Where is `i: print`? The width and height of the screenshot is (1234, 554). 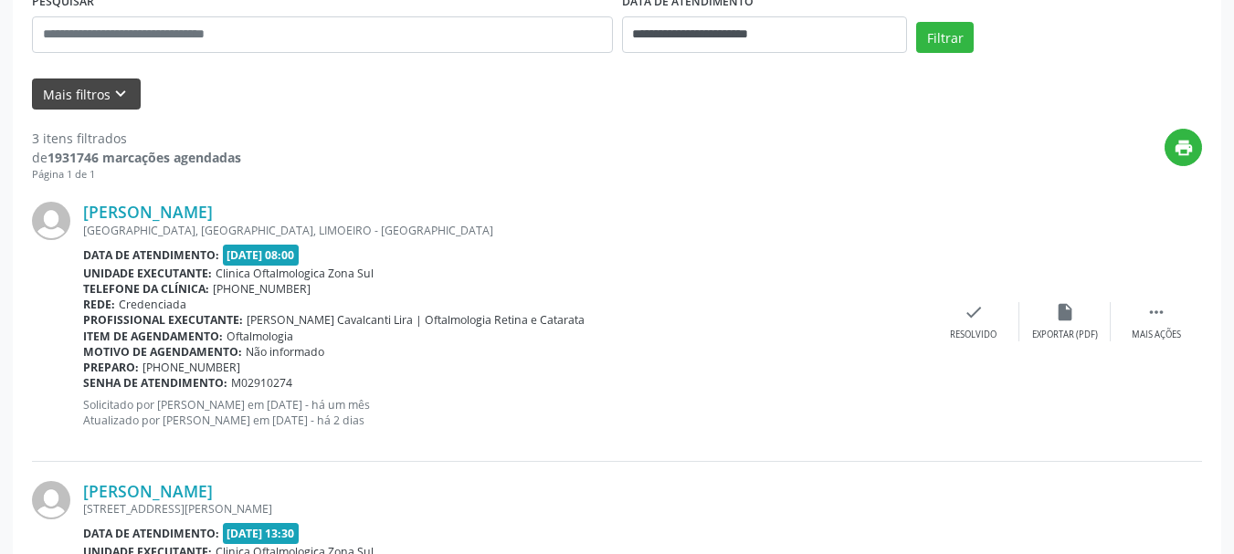
i: print is located at coordinates (1183, 148).